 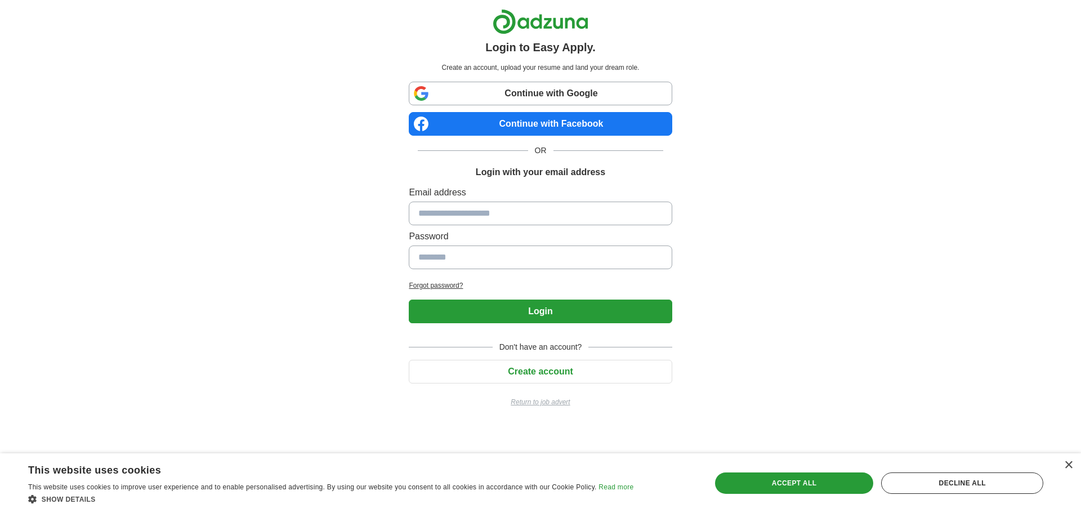 I want to click on div: Accept all, so click(x=794, y=483).